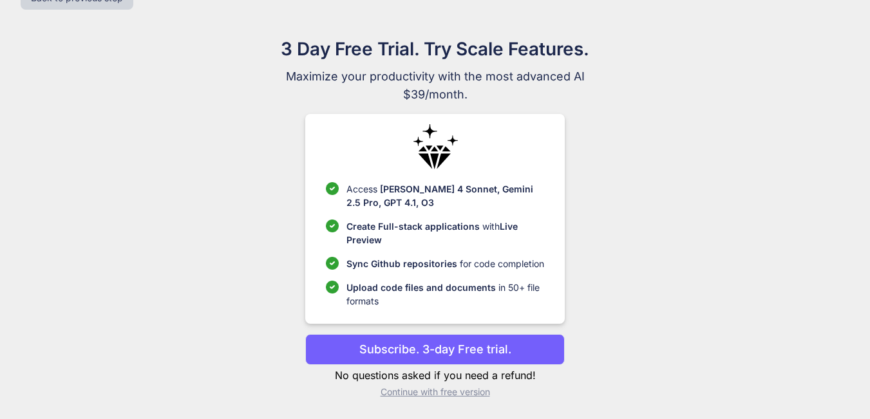 The width and height of the screenshot is (870, 419). What do you see at coordinates (421, 287) in the screenshot?
I see `span: Upload code files and documents` at bounding box center [421, 287].